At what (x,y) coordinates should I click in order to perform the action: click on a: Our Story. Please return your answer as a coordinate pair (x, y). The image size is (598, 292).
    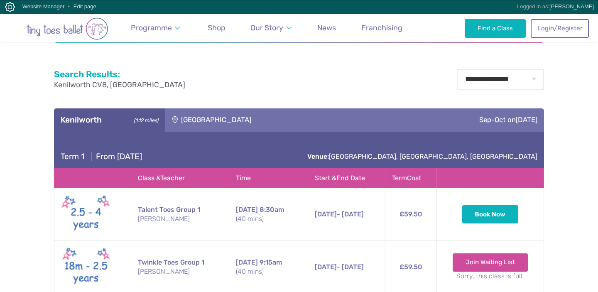
    Looking at the image, I should click on (271, 28).